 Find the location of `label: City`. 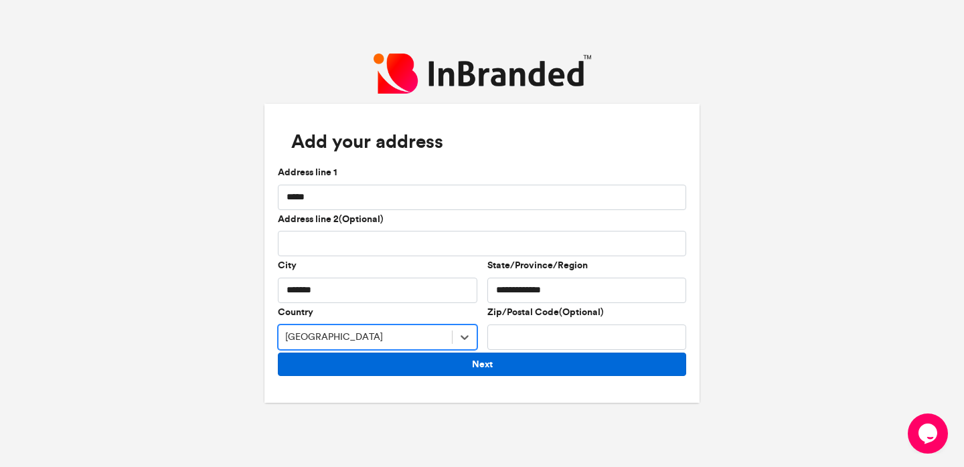

label: City is located at coordinates (287, 266).